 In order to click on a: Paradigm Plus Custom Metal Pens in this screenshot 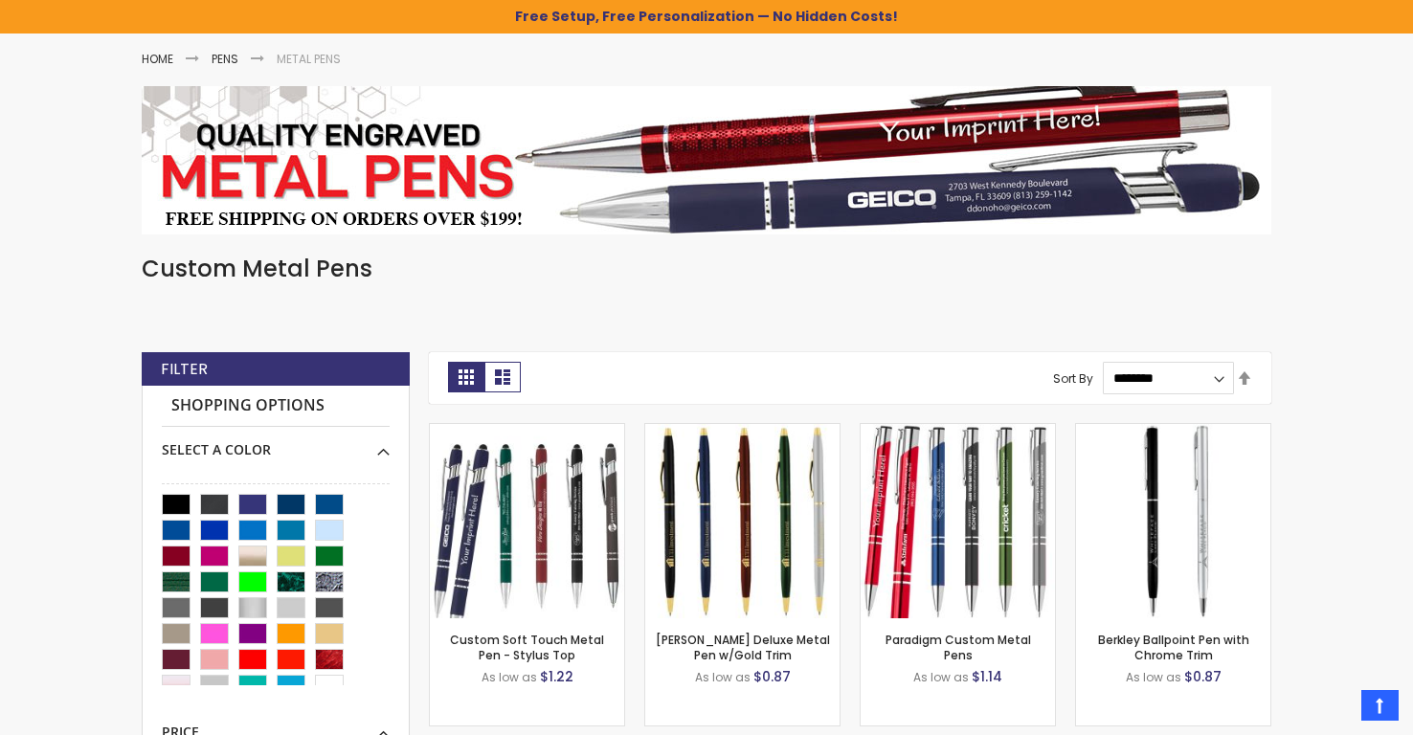, I will do `click(957, 431)`.